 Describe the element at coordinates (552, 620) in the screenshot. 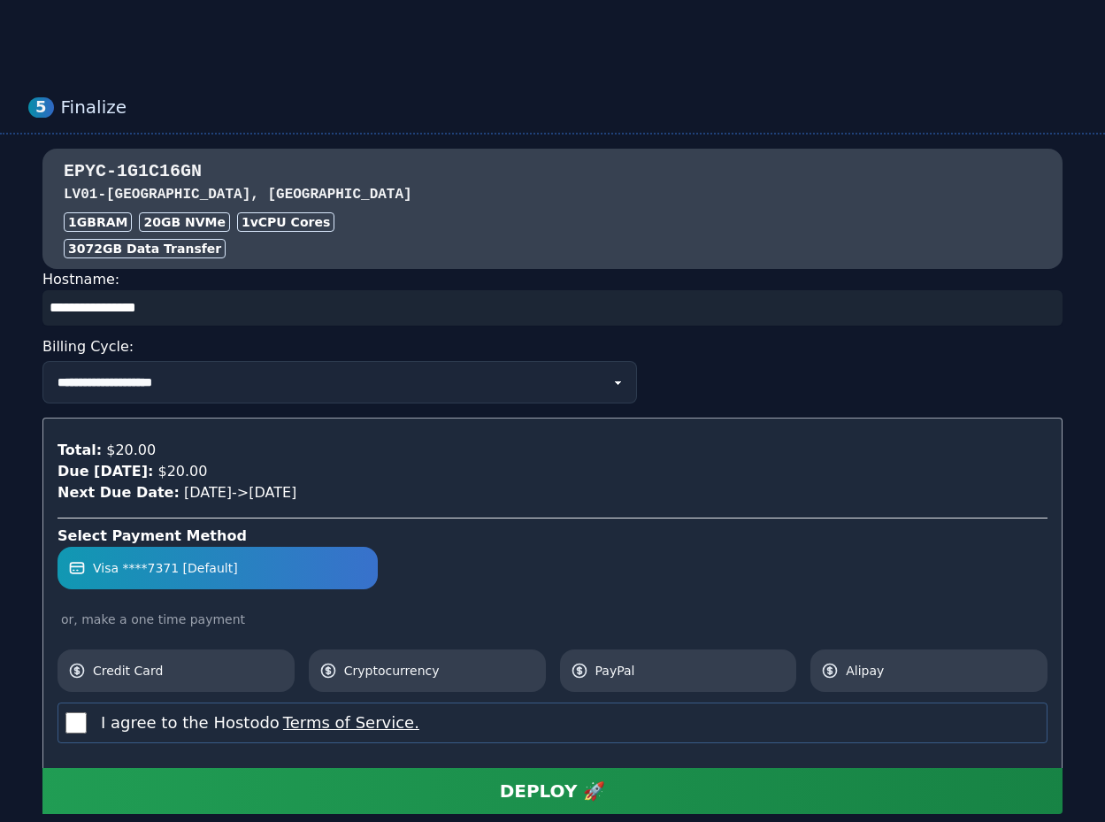

I see `div: or, make a one time payment` at that location.